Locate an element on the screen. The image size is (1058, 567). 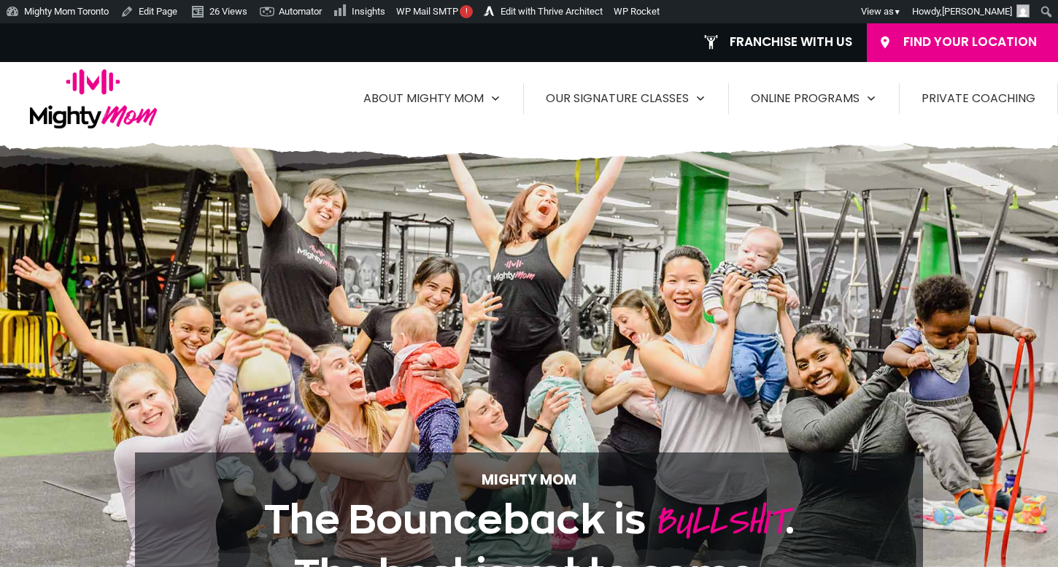
span: About Mighty Mom is located at coordinates (423, 98).